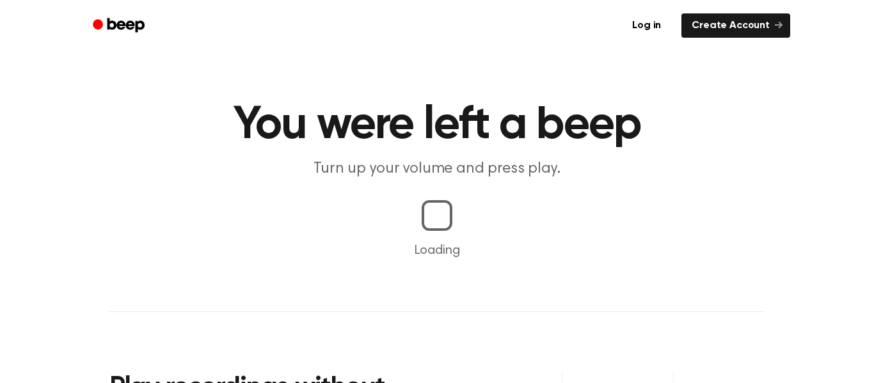 This screenshot has height=383, width=874. What do you see at coordinates (437, 125) in the screenshot?
I see `h1: You were left a beep` at bounding box center [437, 125].